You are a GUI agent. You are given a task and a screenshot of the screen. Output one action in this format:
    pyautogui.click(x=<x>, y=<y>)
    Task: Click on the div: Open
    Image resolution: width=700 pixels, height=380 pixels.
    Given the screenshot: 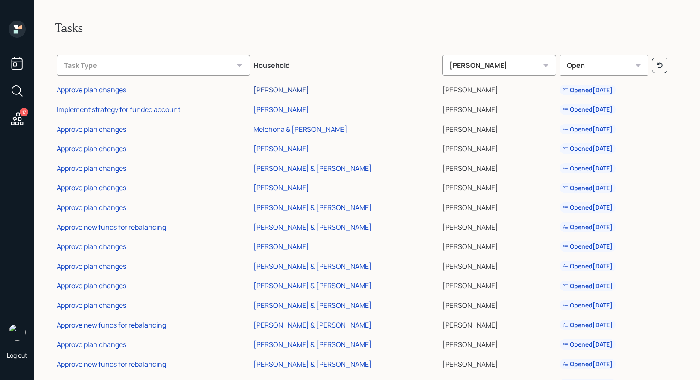 What is the action you would take?
    pyautogui.click(x=604, y=65)
    